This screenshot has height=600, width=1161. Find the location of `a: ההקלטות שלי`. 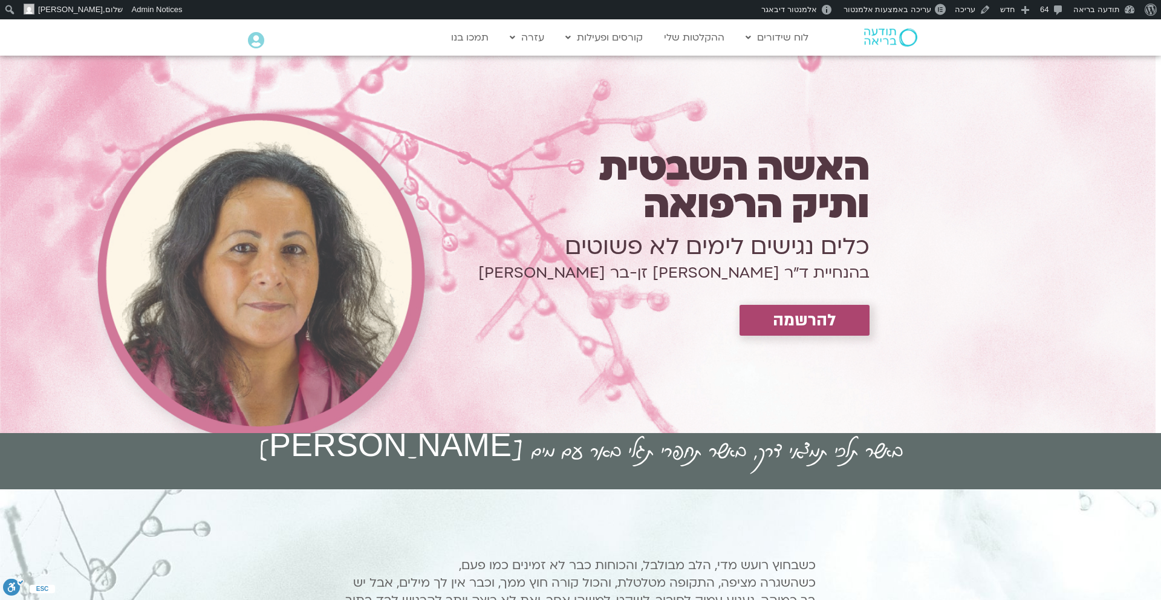

a: ההקלטות שלי is located at coordinates (694, 37).